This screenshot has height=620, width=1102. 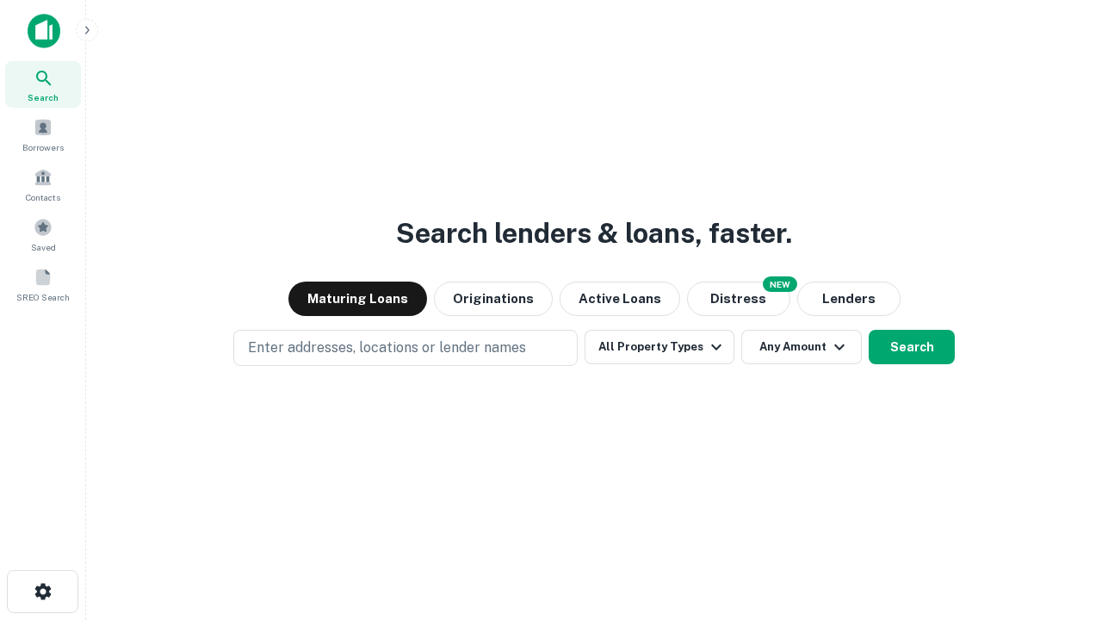 I want to click on button: Maturing Loans, so click(x=357, y=299).